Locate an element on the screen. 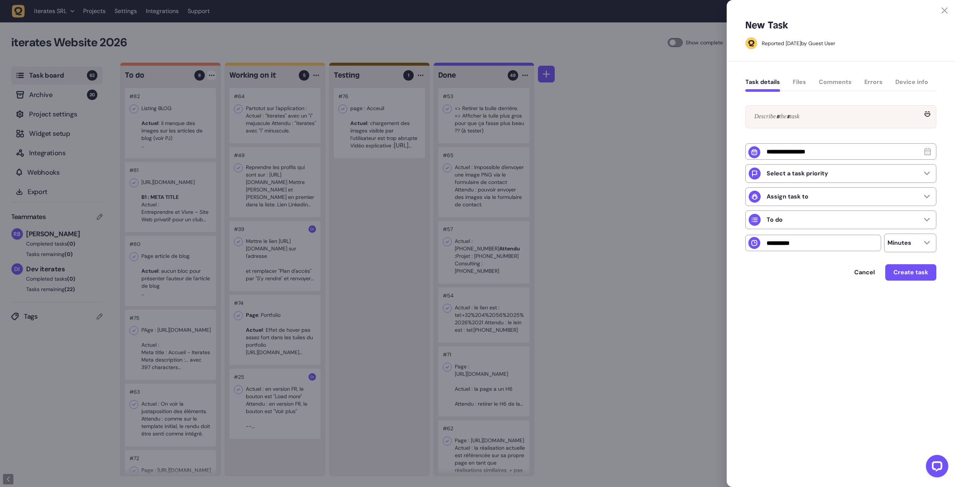 The width and height of the screenshot is (955, 487). button: Task details is located at coordinates (762, 85).